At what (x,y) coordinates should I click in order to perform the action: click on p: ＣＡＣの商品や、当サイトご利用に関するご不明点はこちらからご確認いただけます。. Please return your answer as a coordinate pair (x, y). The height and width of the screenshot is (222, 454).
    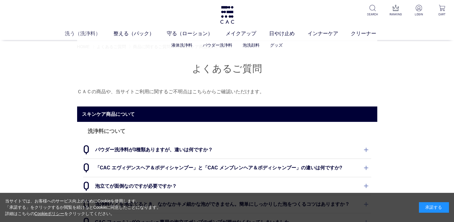
    Looking at the image, I should click on (227, 91).